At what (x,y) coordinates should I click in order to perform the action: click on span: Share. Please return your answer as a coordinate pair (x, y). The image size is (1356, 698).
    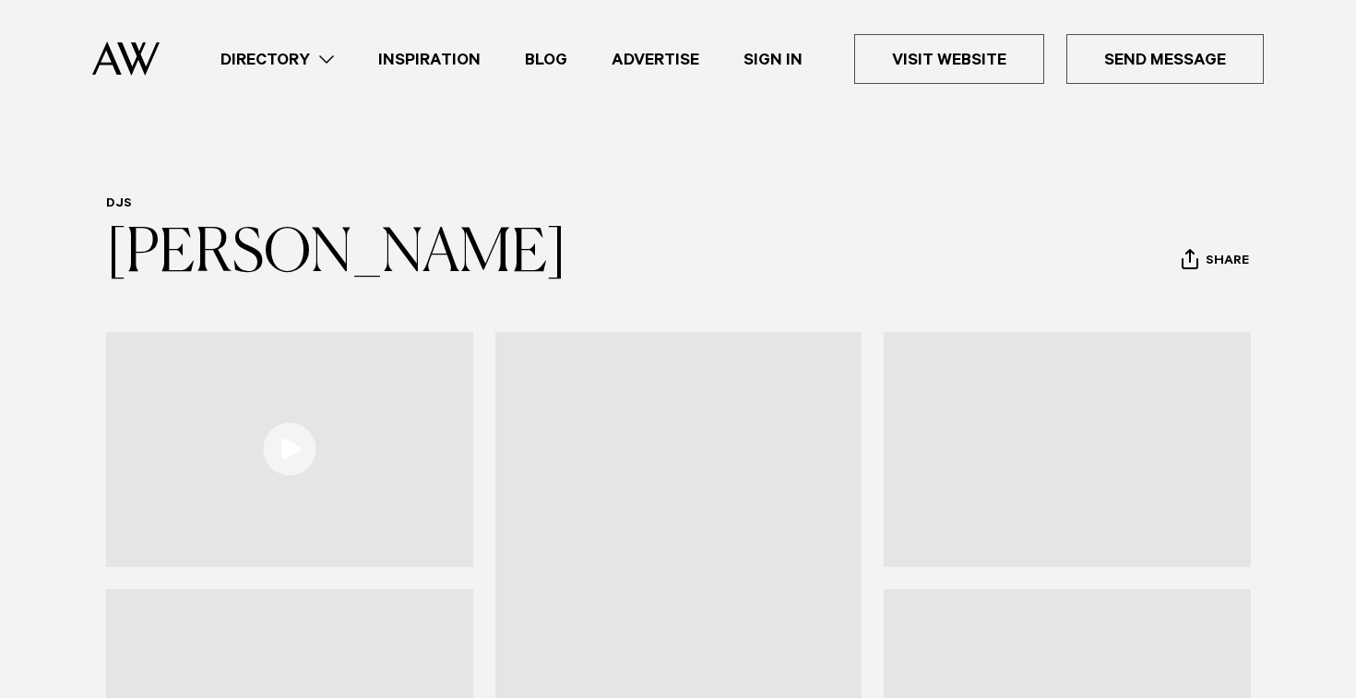
    Looking at the image, I should click on (1227, 262).